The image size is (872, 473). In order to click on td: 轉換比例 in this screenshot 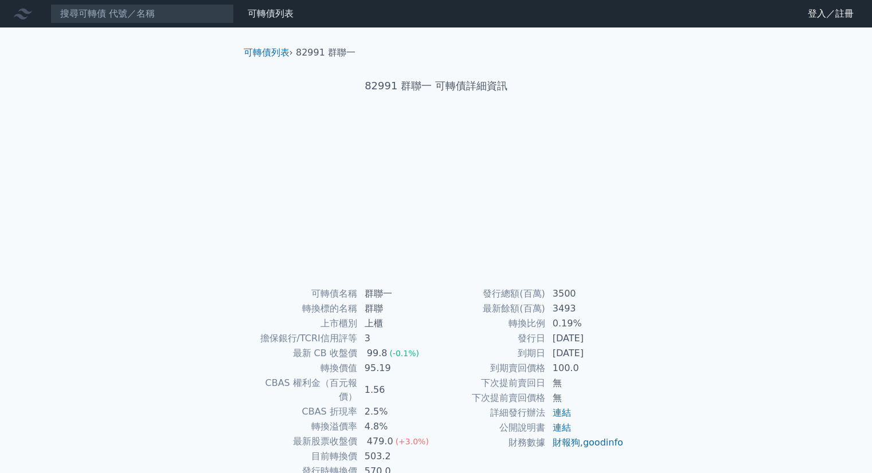, I will do `click(491, 324)`.